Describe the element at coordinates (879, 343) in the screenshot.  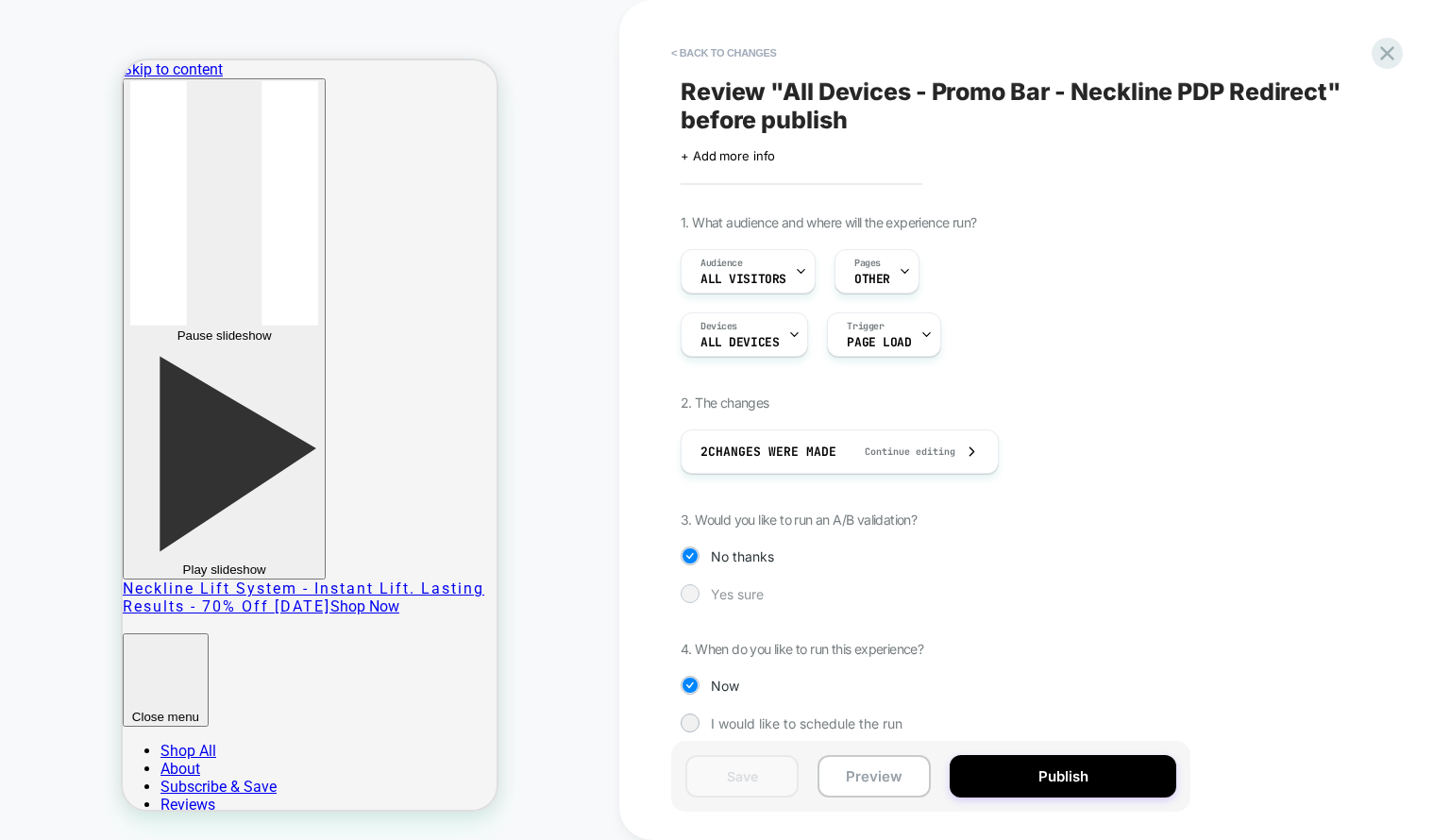
I see `span: Page Load` at that location.